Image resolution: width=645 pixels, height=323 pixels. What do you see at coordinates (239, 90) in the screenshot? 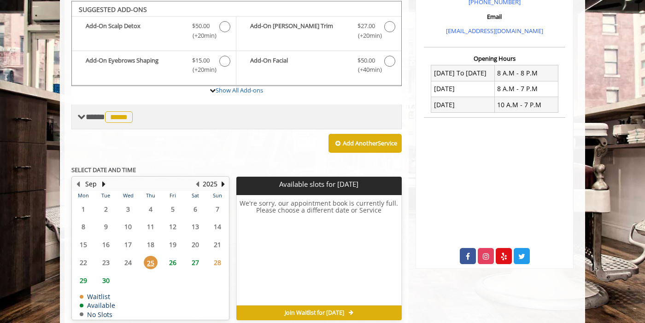
I see `a: Show All Add-ons` at bounding box center [239, 90].